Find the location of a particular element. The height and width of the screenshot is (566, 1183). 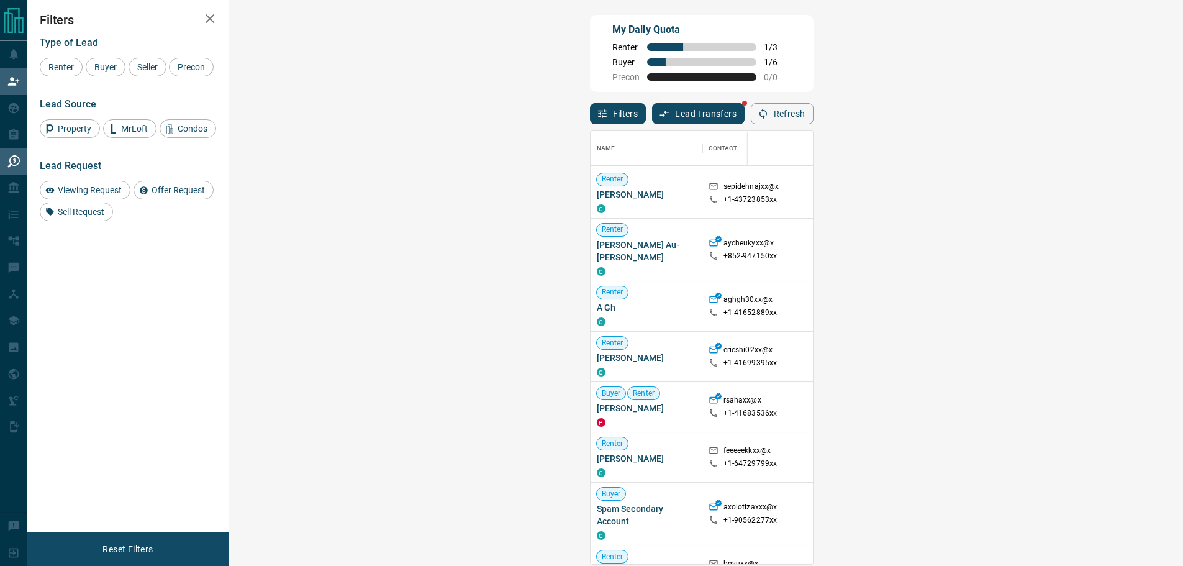

span: Sell Request is located at coordinates (81, 212).